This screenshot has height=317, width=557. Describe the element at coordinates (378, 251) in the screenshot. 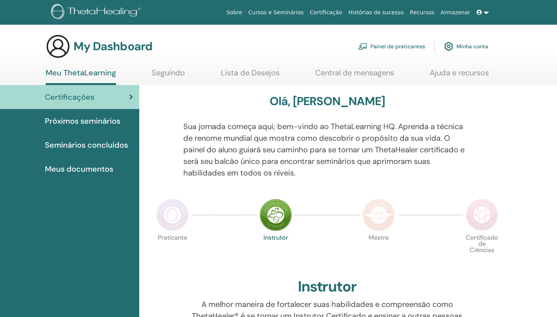

I see `p: Mestre` at that location.